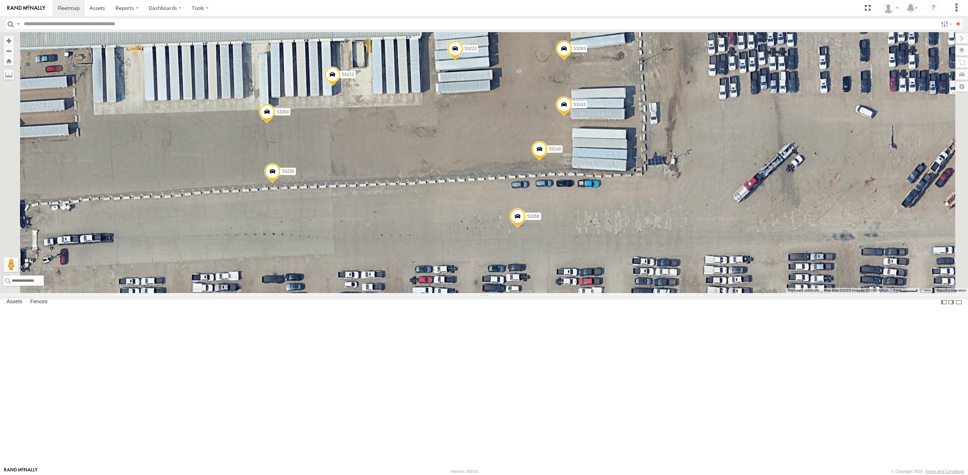 Image resolution: width=968 pixels, height=475 pixels. What do you see at coordinates (891, 8) in the screenshot?
I see `div: Miky Transport` at bounding box center [891, 8].